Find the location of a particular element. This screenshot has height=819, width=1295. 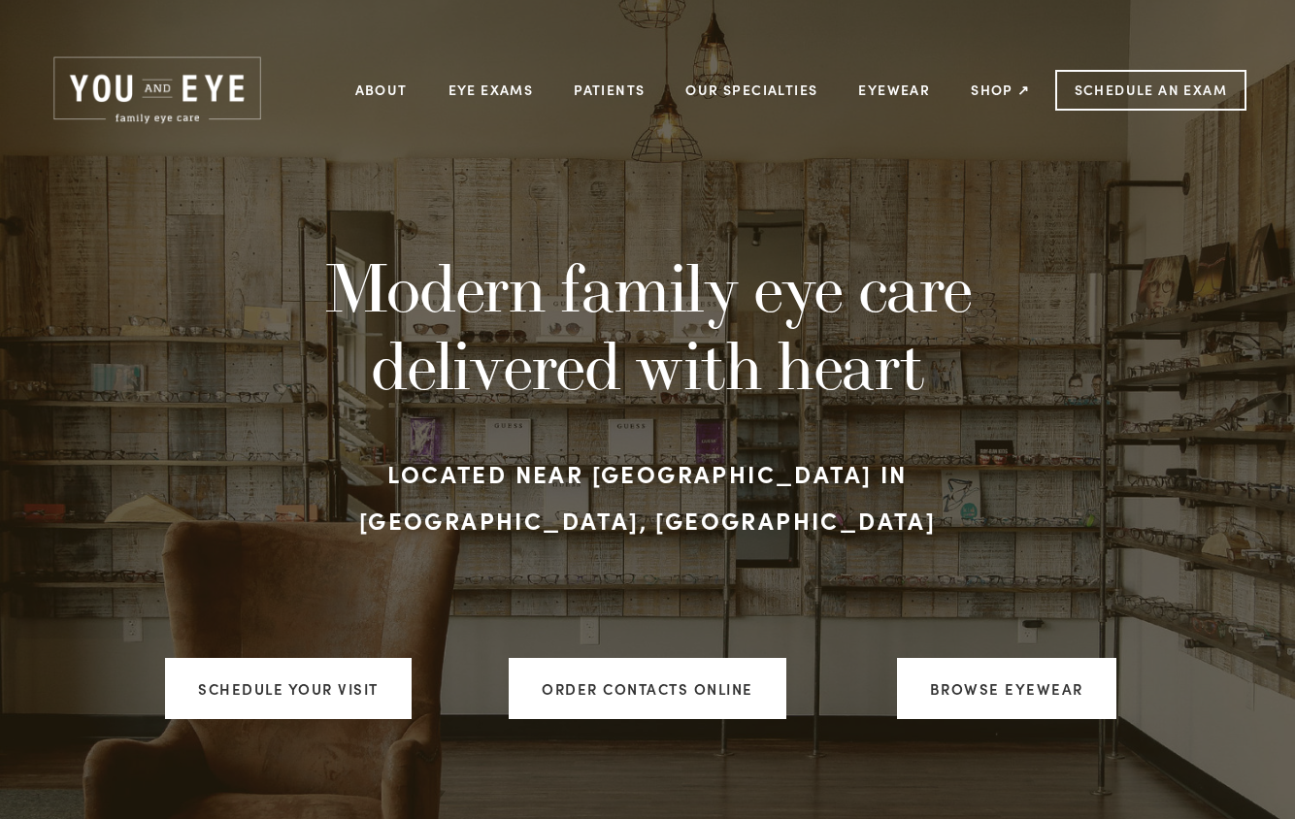

a: About is located at coordinates (381, 89).